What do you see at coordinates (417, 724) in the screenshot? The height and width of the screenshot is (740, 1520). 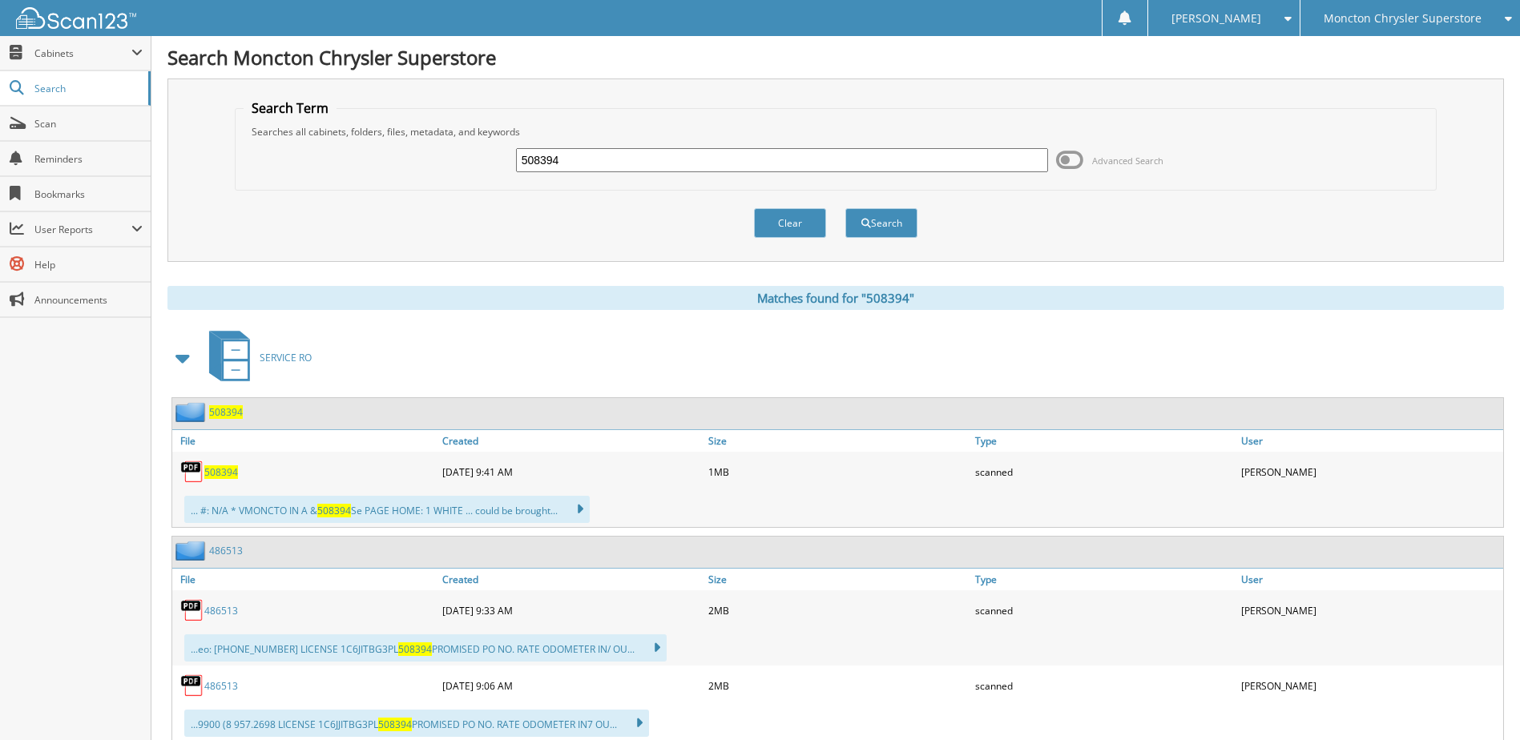 I see `div: ...9900 (8 957.2698 LICENSE 1C6JJITBG3PL PROMISED PO NO. RATE ODOMETER IN7 OU...` at bounding box center [417, 724].